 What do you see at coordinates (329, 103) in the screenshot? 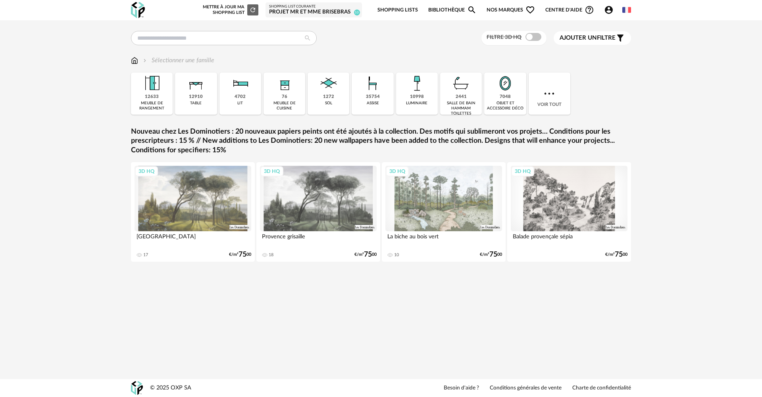
I see `div: sol` at bounding box center [329, 103].